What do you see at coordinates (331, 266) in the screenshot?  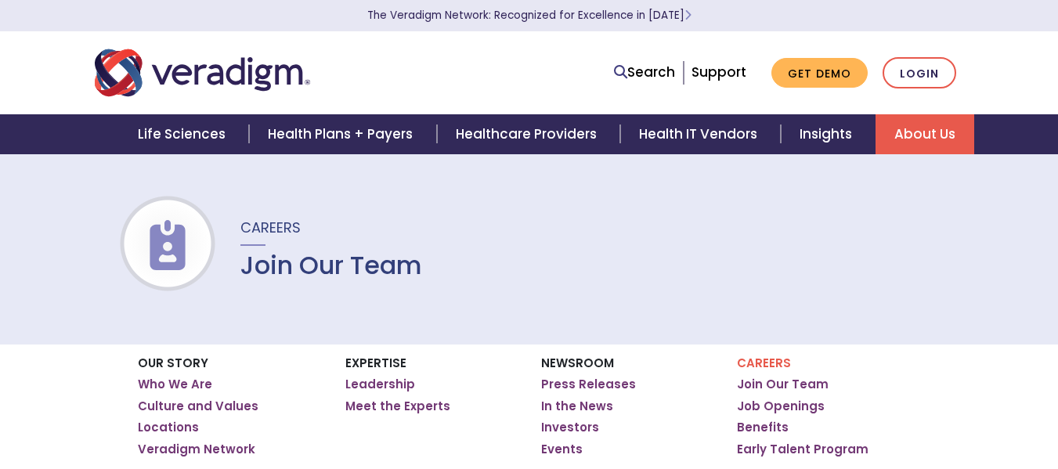 I see `h1: Join Our Team` at bounding box center [331, 266].